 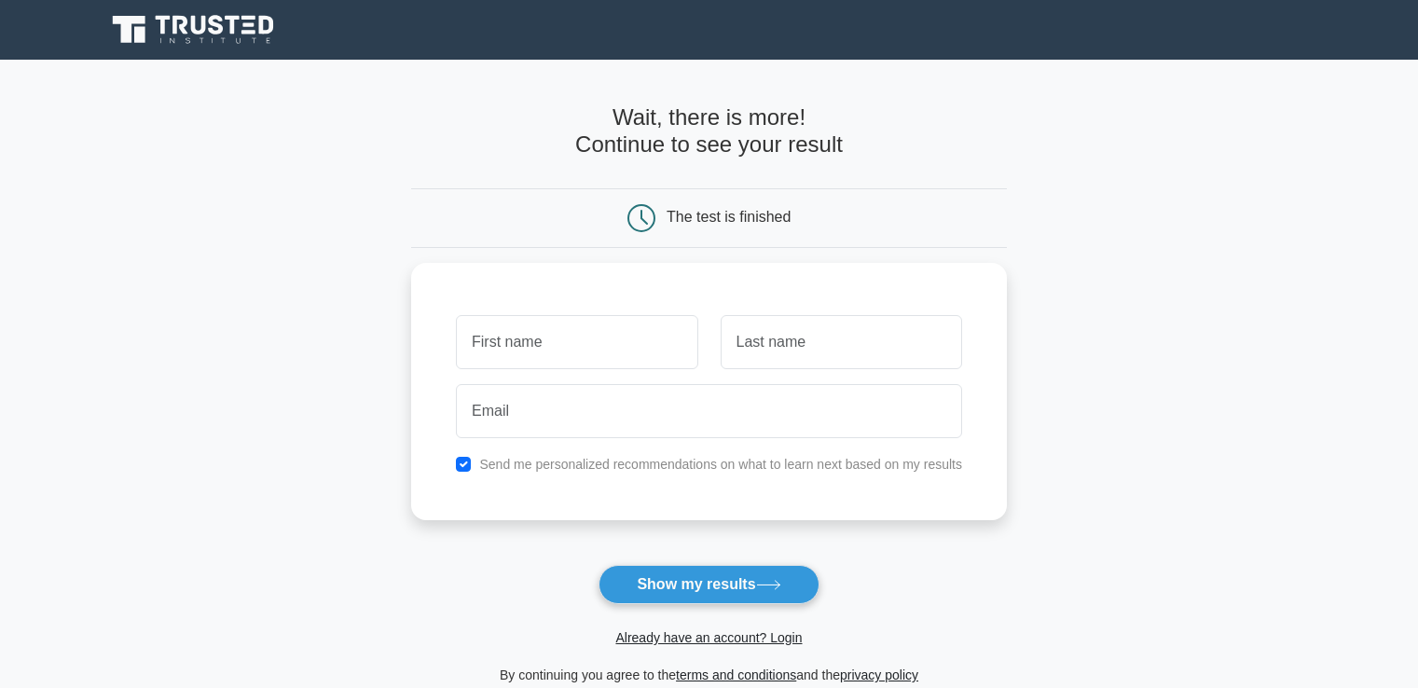 I want to click on div: By continuing you agree to the and the, so click(x=708, y=675).